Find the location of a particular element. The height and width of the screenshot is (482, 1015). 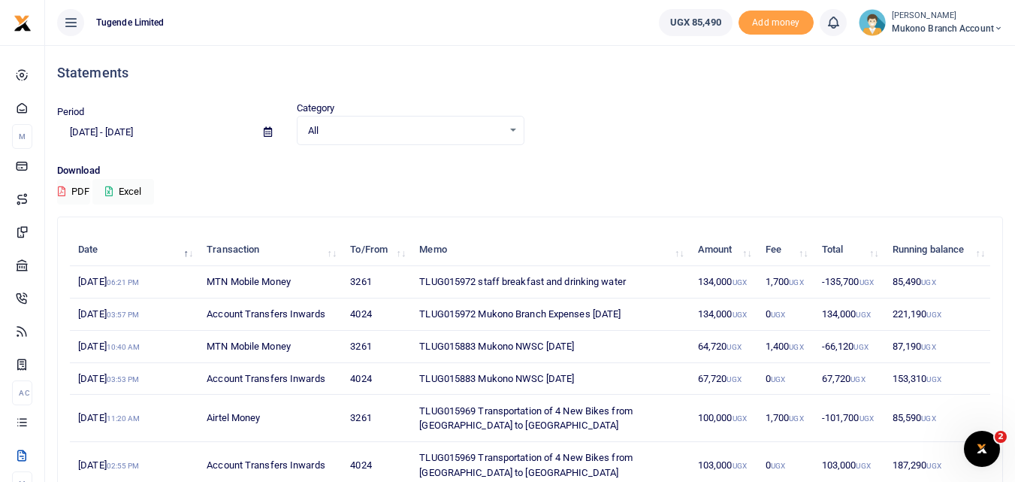

small: 10:40 AM is located at coordinates (123, 346).